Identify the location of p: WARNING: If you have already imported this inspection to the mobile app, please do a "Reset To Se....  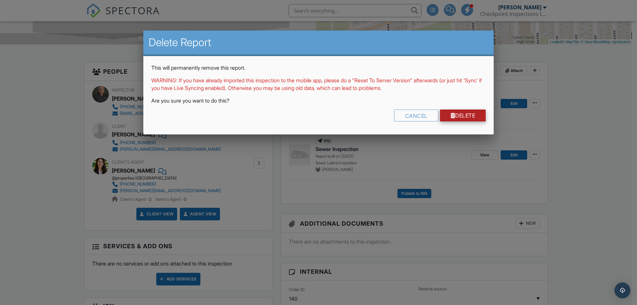
(319, 84).